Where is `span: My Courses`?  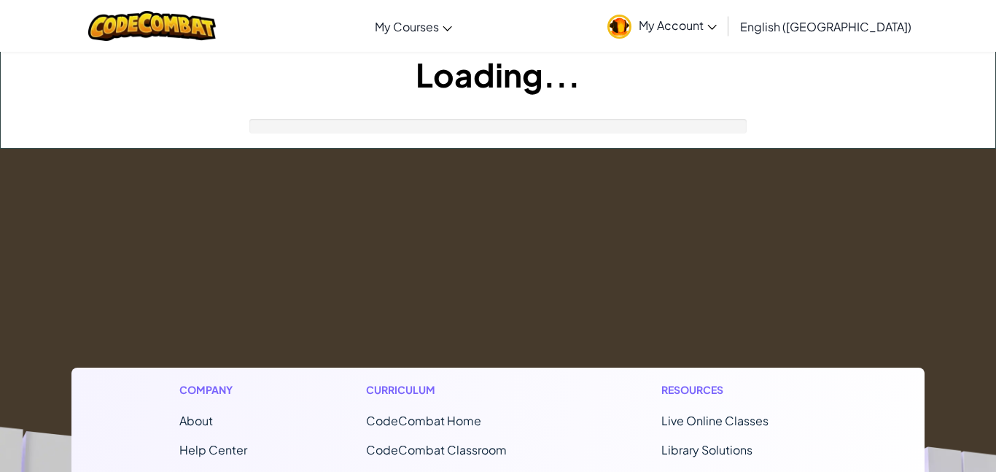
span: My Courses is located at coordinates (407, 26).